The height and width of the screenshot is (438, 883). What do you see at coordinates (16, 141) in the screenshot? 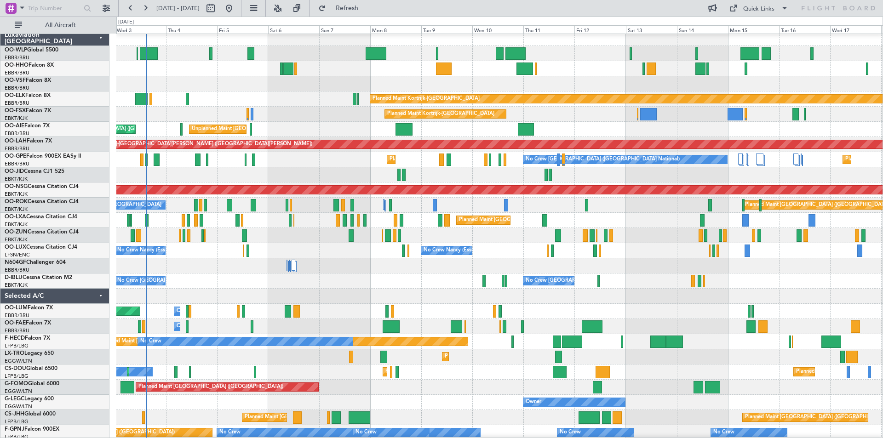
I see `span: OO-LAH` at bounding box center [16, 141].